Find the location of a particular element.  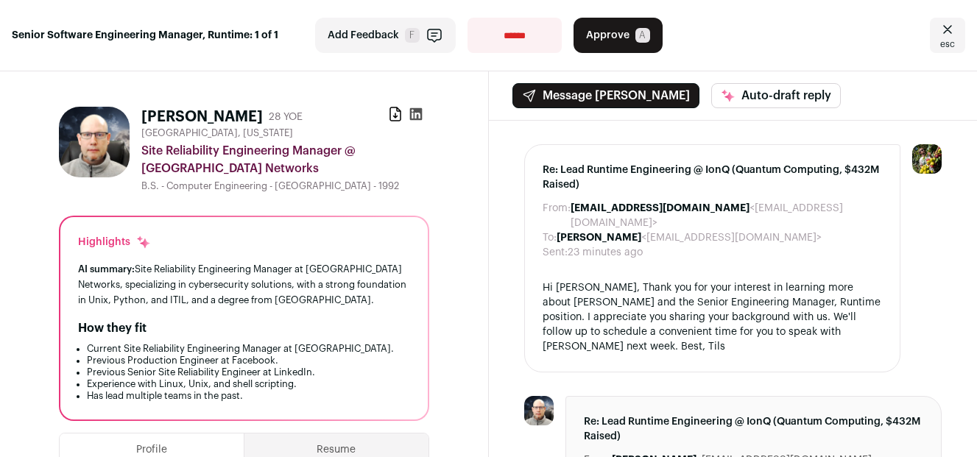

button: Add Feedback F is located at coordinates (385, 35).